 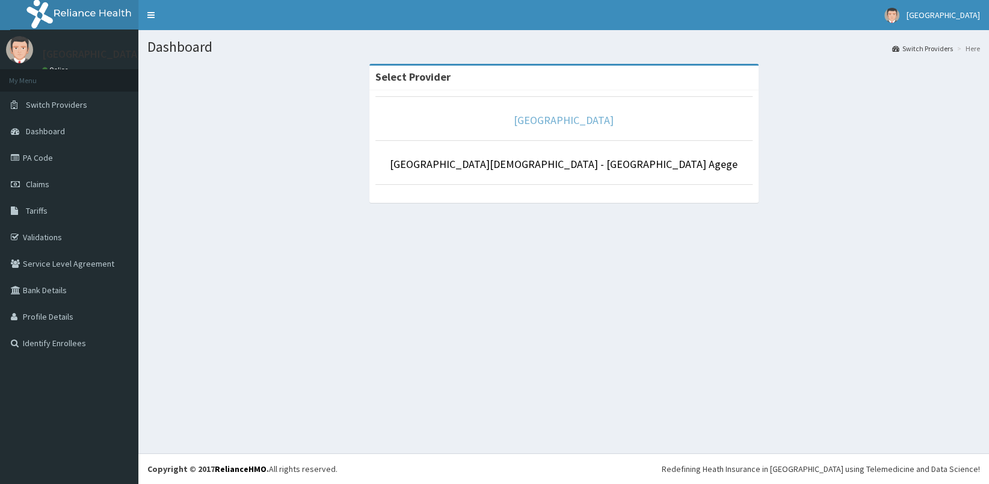 What do you see at coordinates (208, 469) in the screenshot?
I see `strong: Copyright © 2017 .` at bounding box center [208, 469].